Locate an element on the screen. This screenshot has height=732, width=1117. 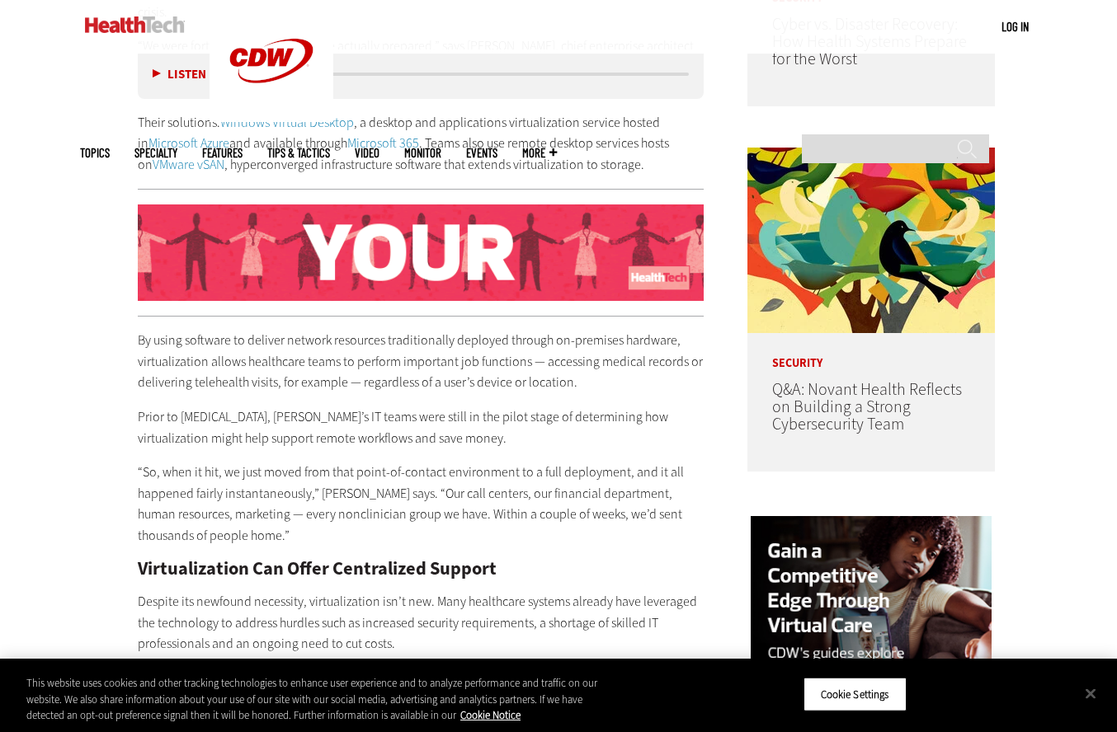
button: Cookie Settings is located at coordinates (854, 694).